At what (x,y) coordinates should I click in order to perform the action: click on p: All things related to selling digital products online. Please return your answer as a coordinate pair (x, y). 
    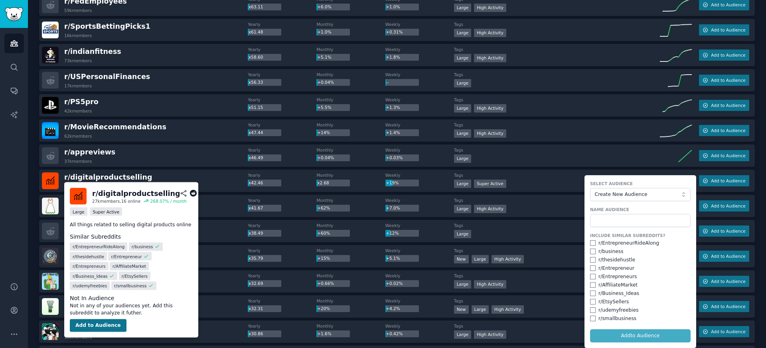
    Looking at the image, I should click on (131, 225).